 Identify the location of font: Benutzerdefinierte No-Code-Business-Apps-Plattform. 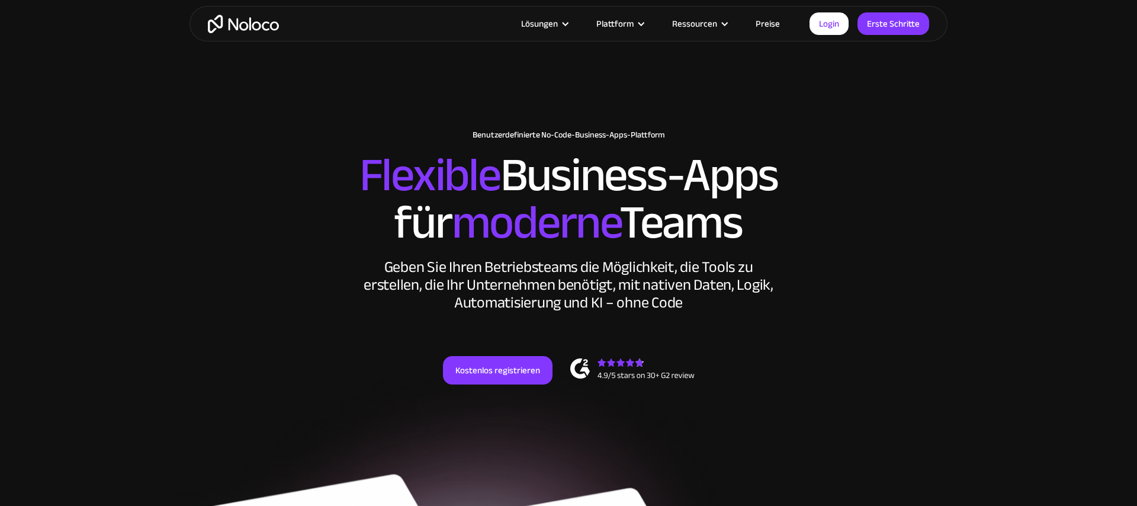
(569, 134).